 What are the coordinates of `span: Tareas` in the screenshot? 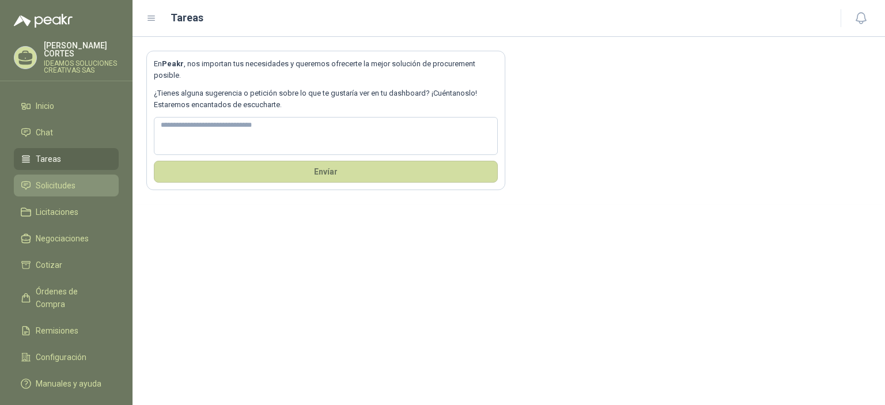 It's located at (48, 159).